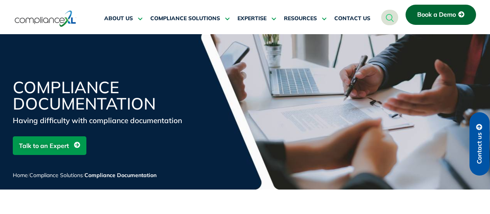  What do you see at coordinates (56, 175) in the screenshot?
I see `a: Compliance Solutions` at bounding box center [56, 175].